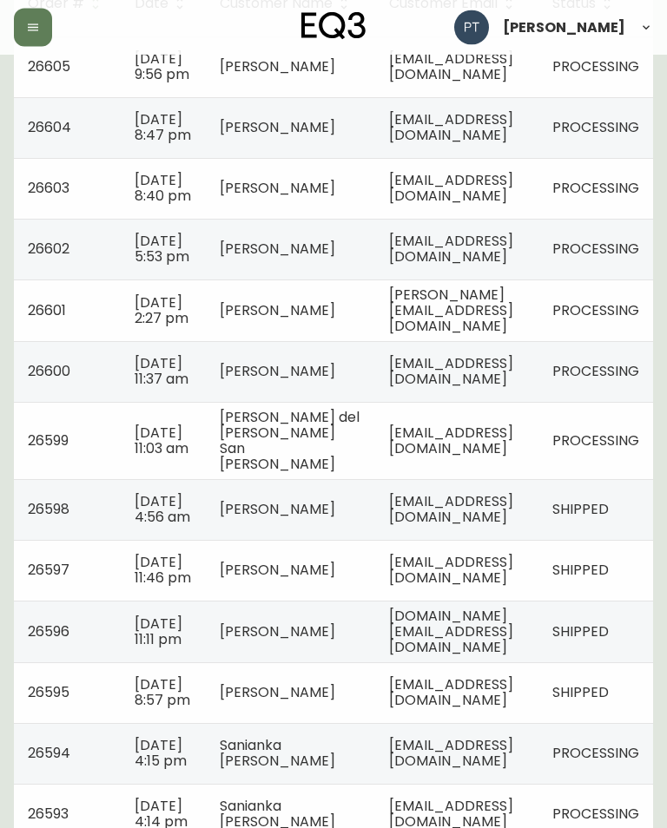  I want to click on span: 26605, so click(49, 67).